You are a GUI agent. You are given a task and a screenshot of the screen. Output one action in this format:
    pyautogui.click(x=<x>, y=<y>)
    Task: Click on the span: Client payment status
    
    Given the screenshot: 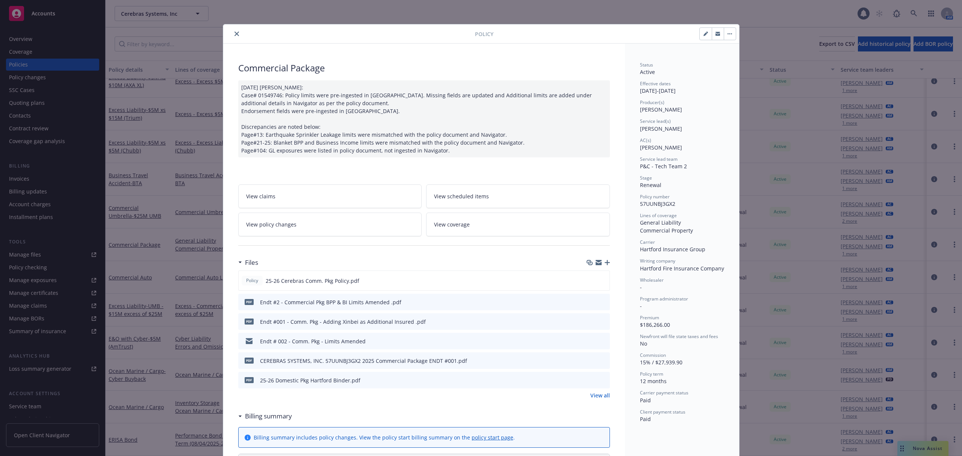 What is the action you would take?
    pyautogui.click(x=663, y=412)
    